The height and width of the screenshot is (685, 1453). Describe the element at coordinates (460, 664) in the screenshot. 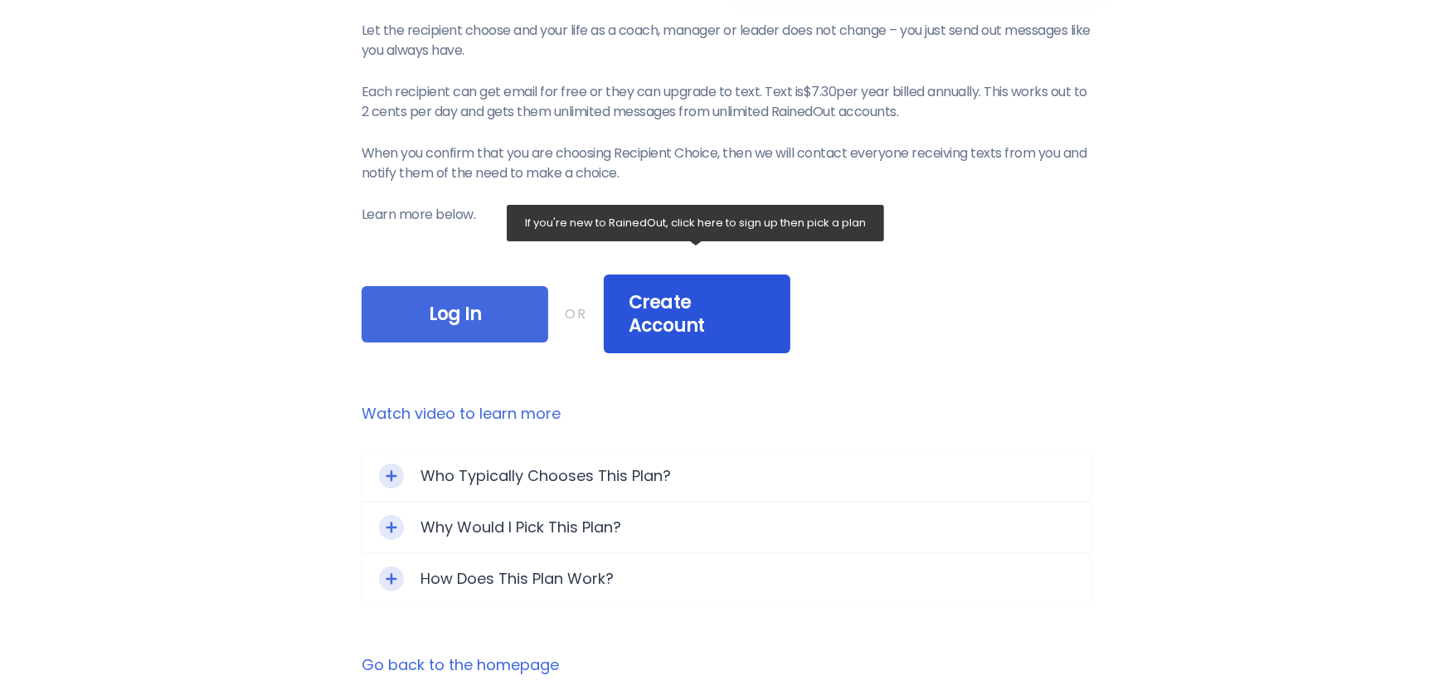

I see `a: Go back to the homepage` at that location.